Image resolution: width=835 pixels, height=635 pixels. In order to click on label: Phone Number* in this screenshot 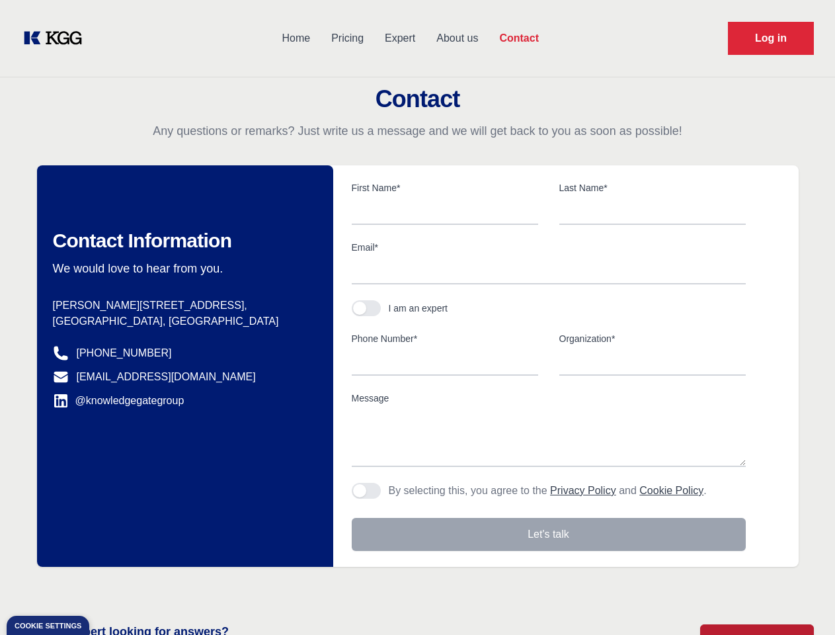, I will do `click(445, 338)`.